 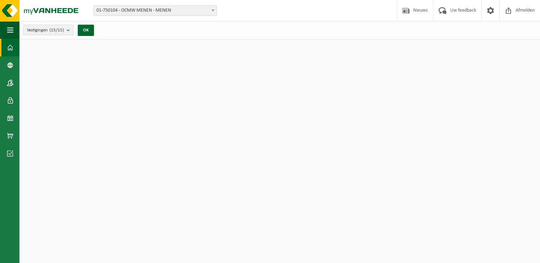 I want to click on count: (15/15), so click(x=57, y=30).